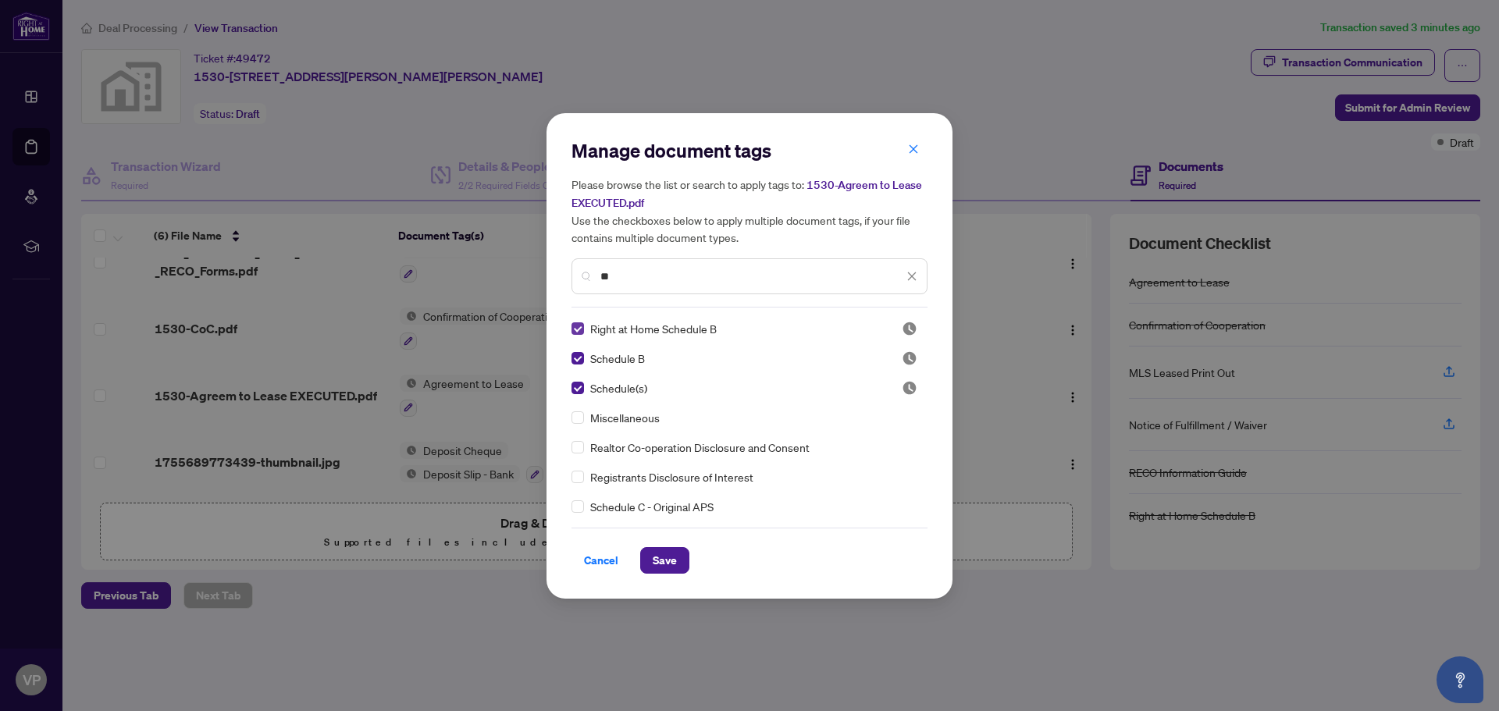 The height and width of the screenshot is (711, 1499). What do you see at coordinates (700, 447) in the screenshot?
I see `span: Realtor Co-operation Disclosure and Consent` at bounding box center [700, 447].